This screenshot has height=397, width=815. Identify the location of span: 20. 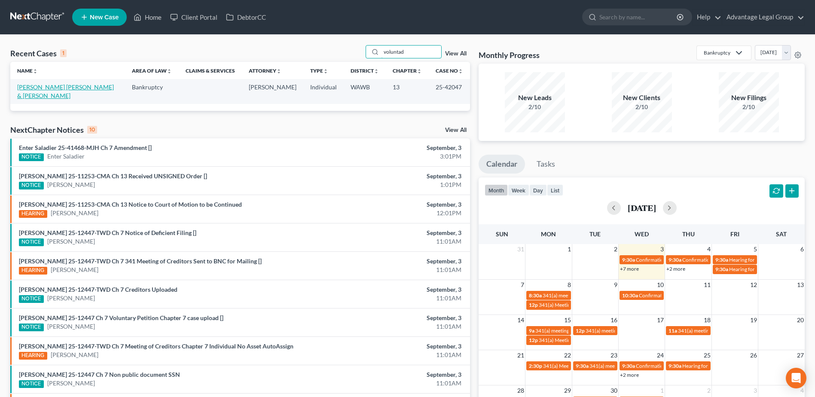
(801, 320).